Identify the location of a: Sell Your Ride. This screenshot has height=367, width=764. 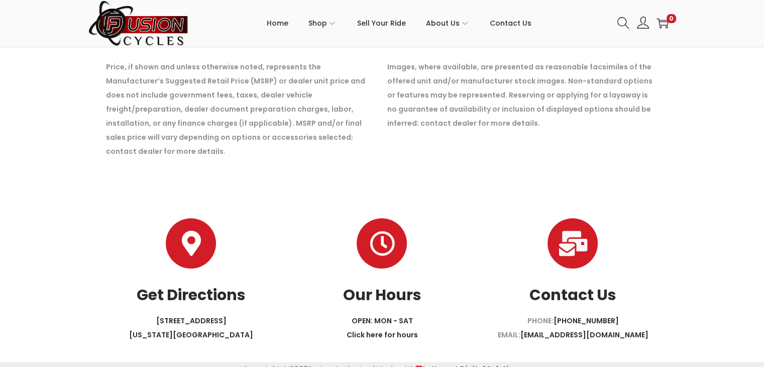
(381, 23).